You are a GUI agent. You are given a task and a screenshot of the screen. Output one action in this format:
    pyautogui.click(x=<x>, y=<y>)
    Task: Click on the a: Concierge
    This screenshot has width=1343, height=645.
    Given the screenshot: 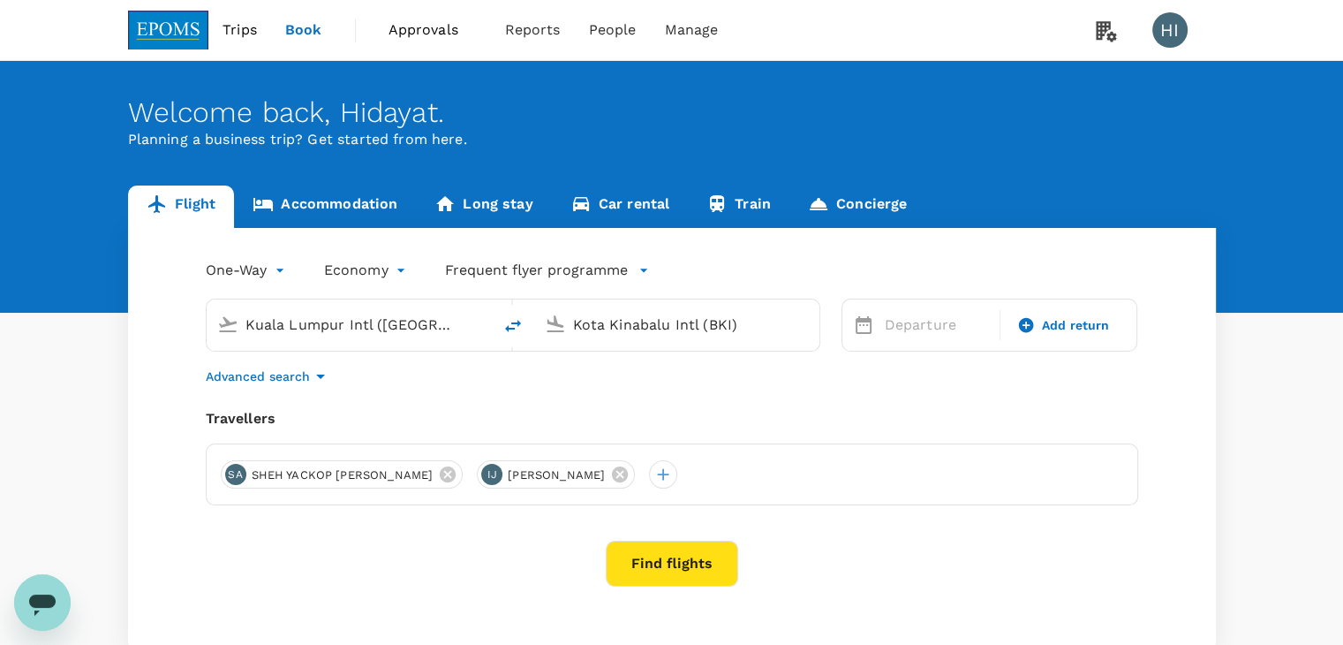 What is the action you would take?
    pyautogui.click(x=858, y=207)
    